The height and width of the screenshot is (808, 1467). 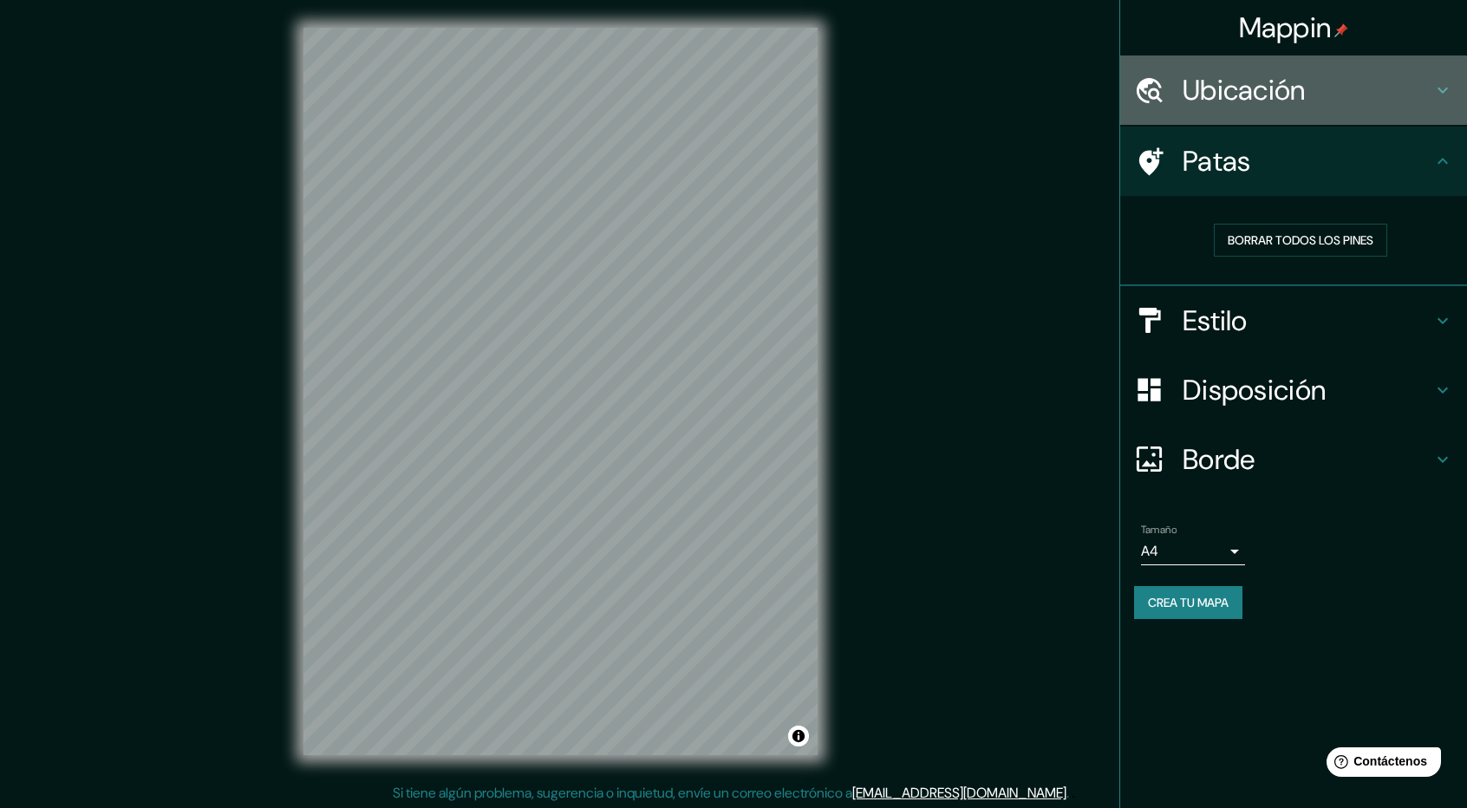 I want to click on div: Ubicación, so click(x=1293, y=90).